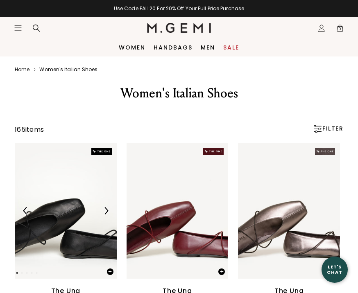  I want to click on a: Women's italian shoes, so click(68, 70).